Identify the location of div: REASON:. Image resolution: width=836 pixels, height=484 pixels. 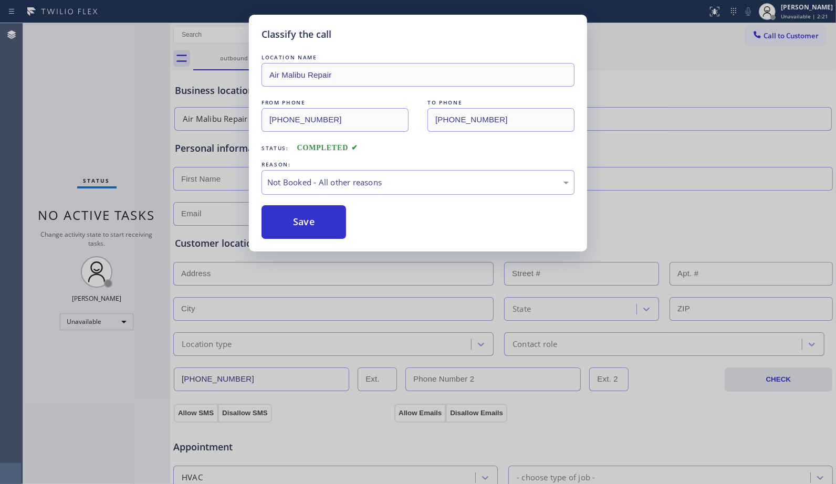
(418, 164).